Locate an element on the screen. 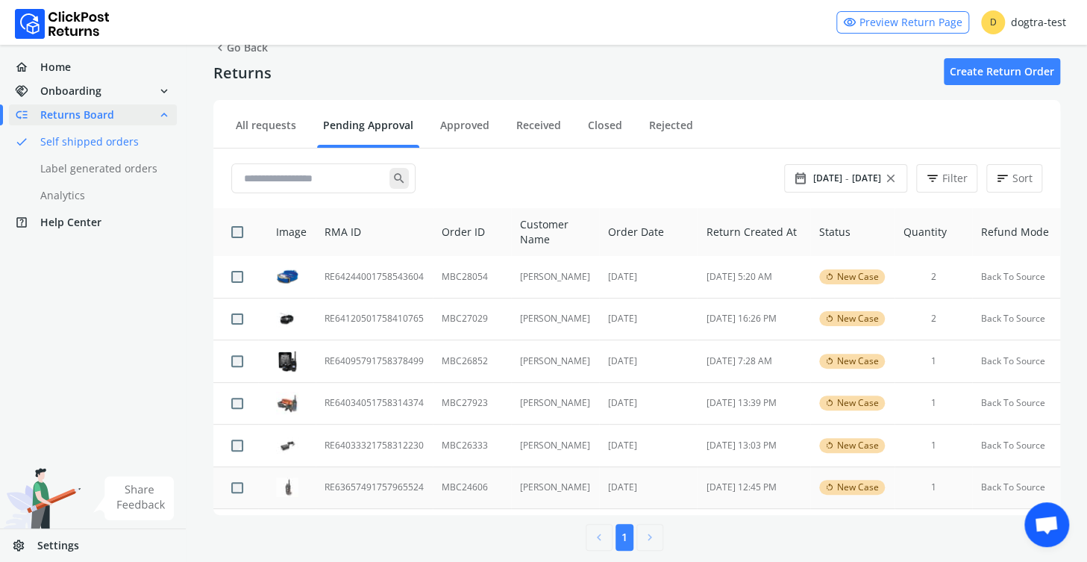  h4: Returns is located at coordinates (242, 73).